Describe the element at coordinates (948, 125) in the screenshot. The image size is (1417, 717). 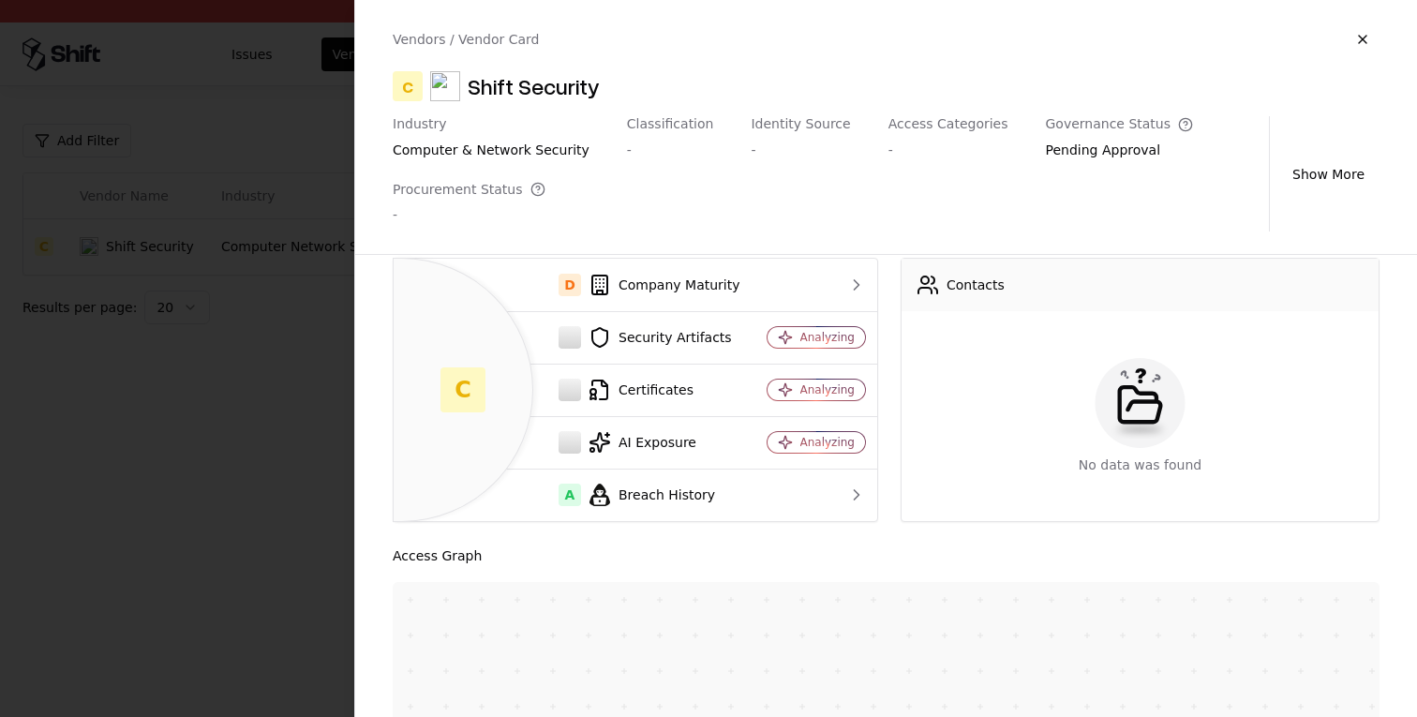
I see `div: Access Categories` at that location.